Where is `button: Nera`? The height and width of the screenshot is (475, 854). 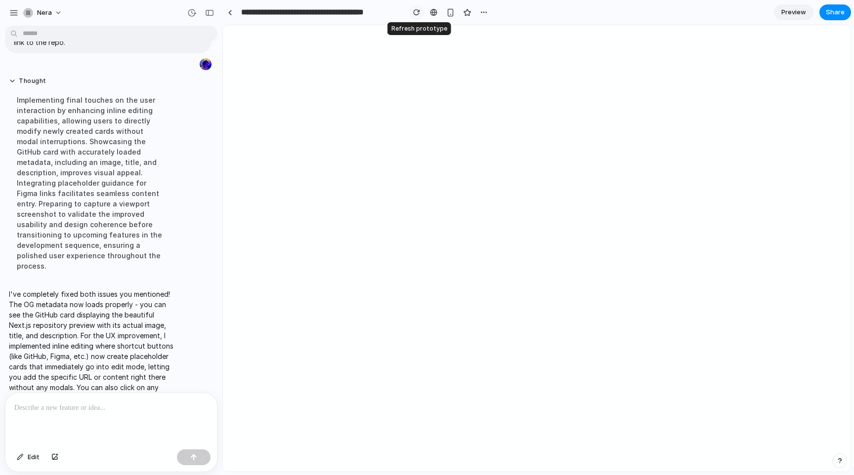
button: Nera is located at coordinates (43, 13).